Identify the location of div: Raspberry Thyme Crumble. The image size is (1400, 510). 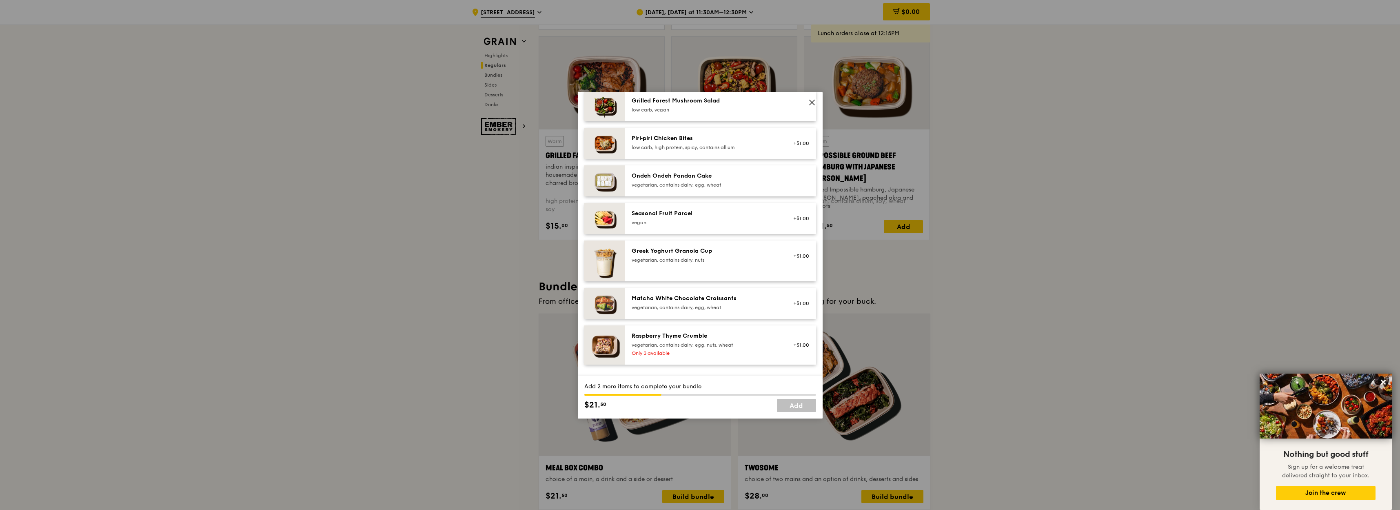
(705, 336).